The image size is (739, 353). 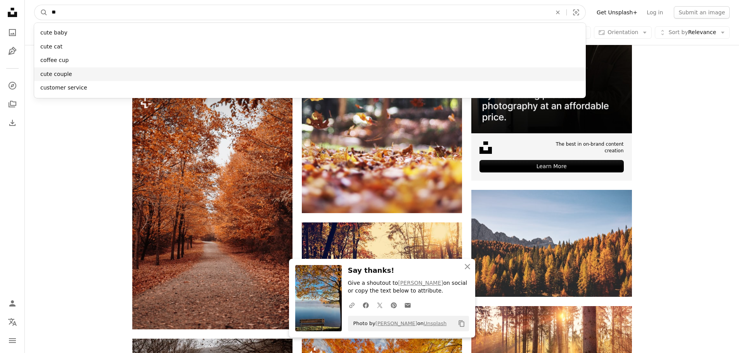 What do you see at coordinates (310, 61) in the screenshot?
I see `div: coffee cup` at bounding box center [310, 61].